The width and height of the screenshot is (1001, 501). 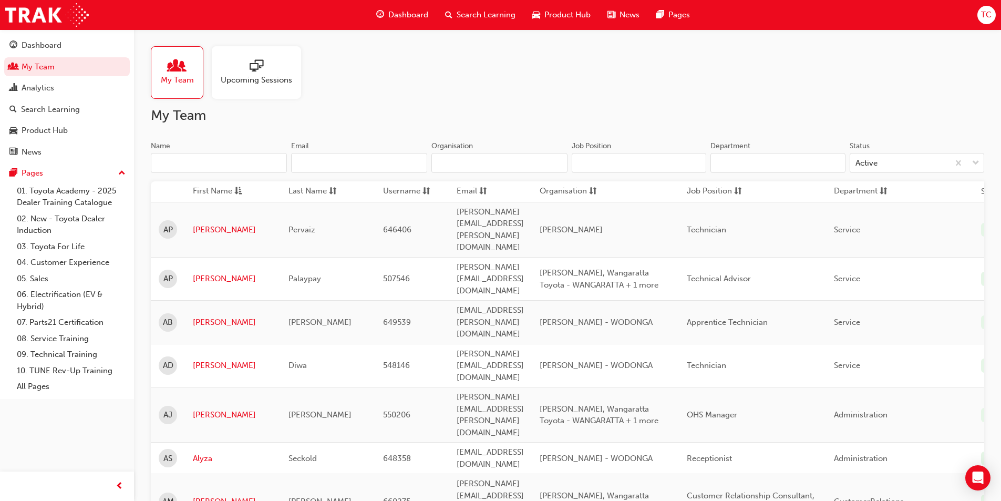 I want to click on div: Active, so click(x=867, y=163).